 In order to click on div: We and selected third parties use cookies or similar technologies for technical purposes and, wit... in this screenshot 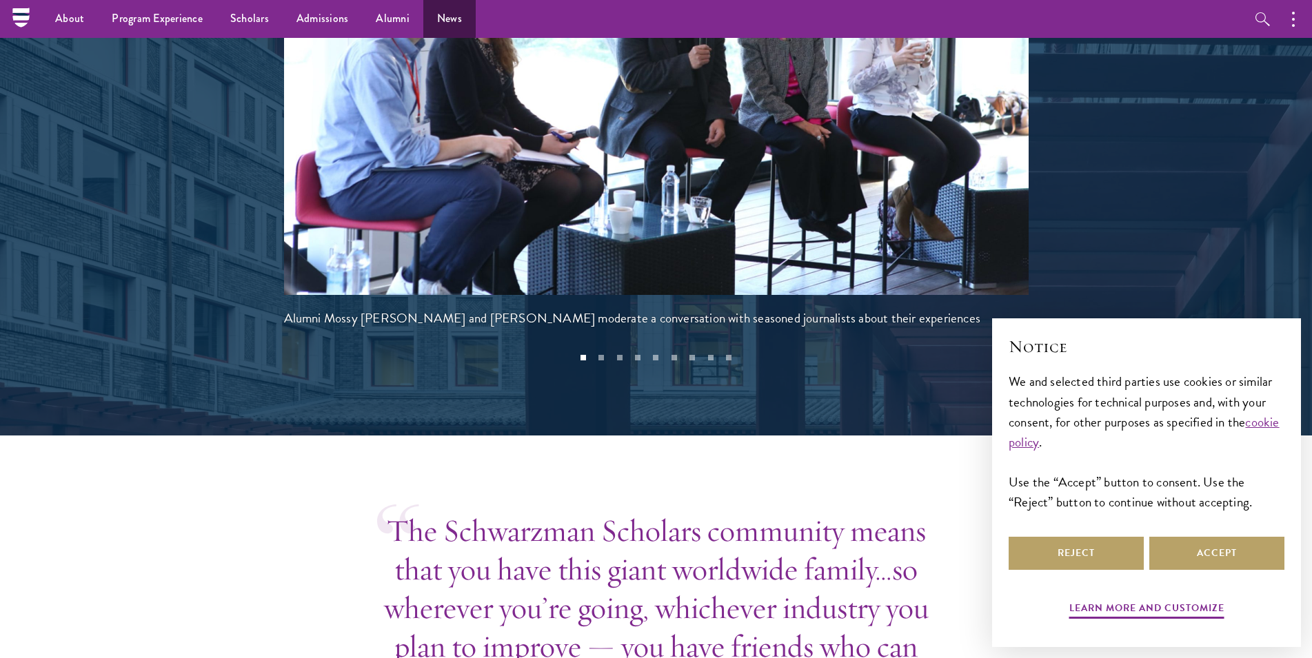, I will do `click(1147, 441)`.